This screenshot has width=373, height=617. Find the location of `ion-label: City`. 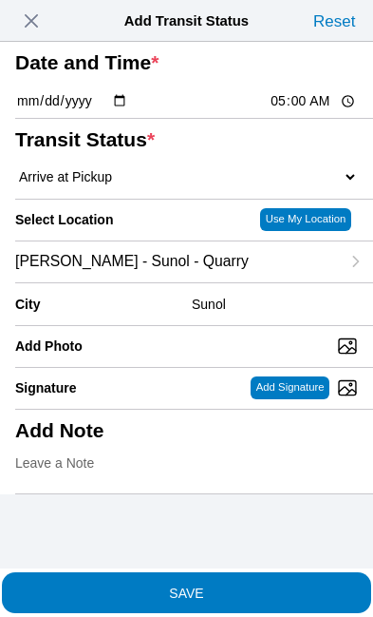

ion-label: City is located at coordinates (100, 304).